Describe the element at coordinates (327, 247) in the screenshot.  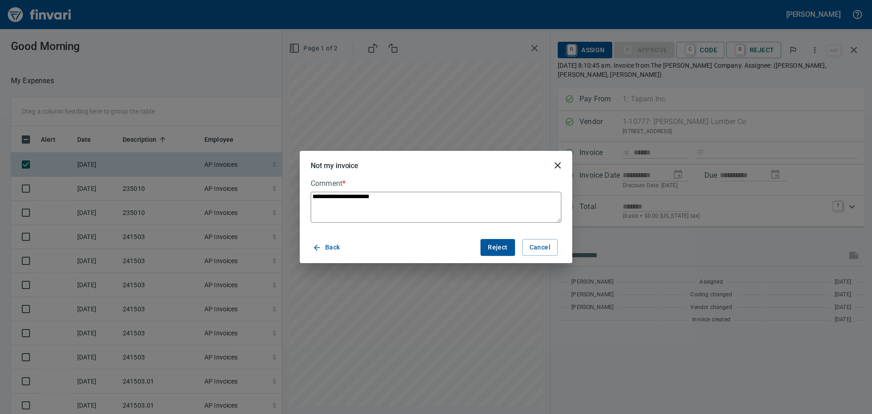
I see `span: Back` at that location.